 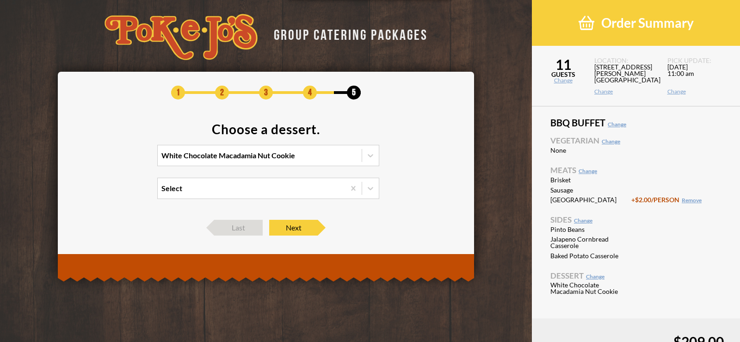 I want to click on span: Vegetarian, so click(x=636, y=140).